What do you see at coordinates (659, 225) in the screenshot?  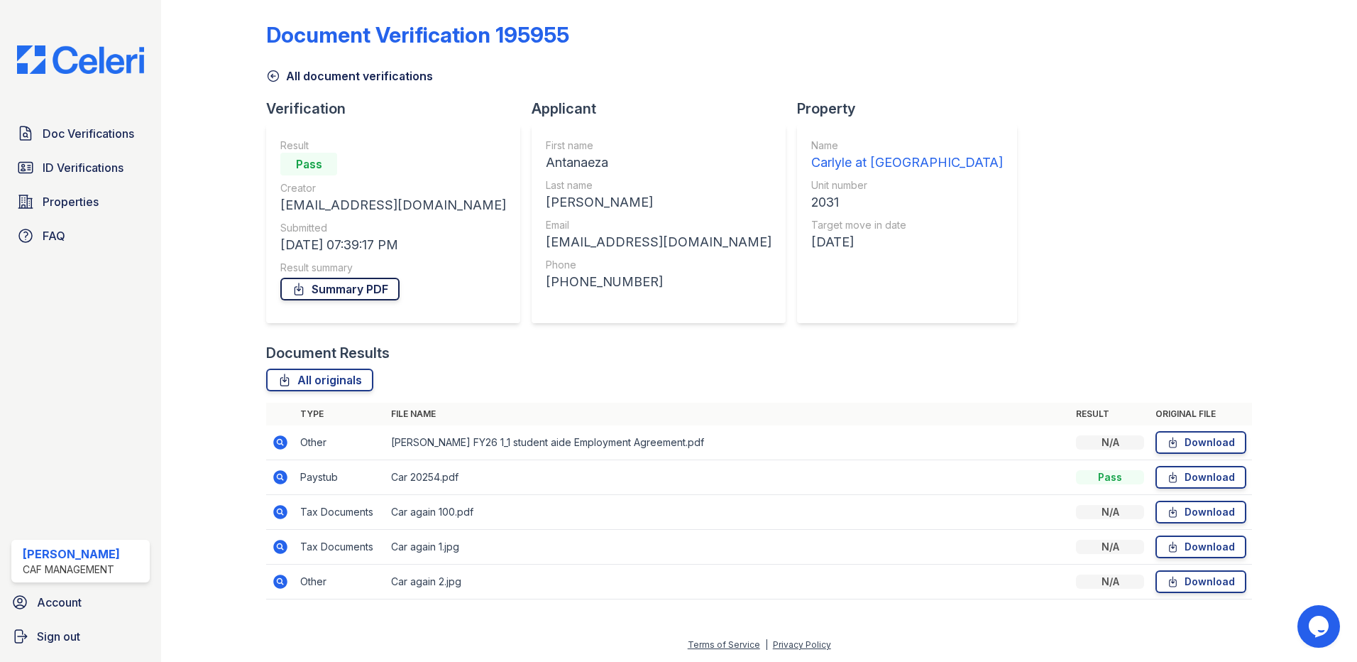 I see `div: Email` at bounding box center [659, 225].